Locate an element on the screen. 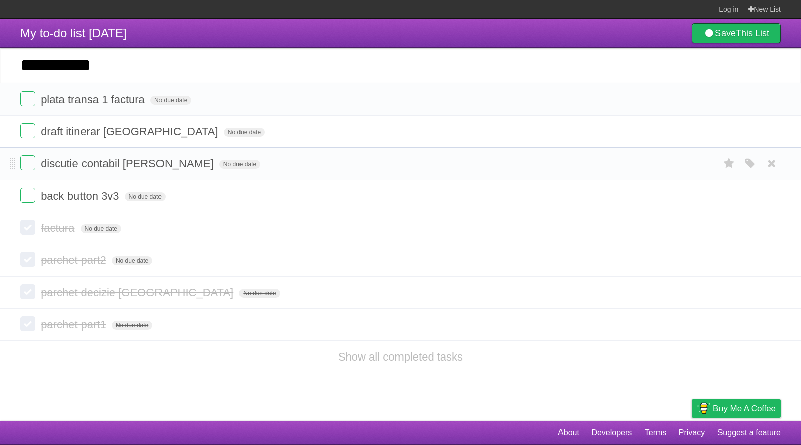 This screenshot has width=801, height=445. img: Buy me a coffee is located at coordinates (703, 408).